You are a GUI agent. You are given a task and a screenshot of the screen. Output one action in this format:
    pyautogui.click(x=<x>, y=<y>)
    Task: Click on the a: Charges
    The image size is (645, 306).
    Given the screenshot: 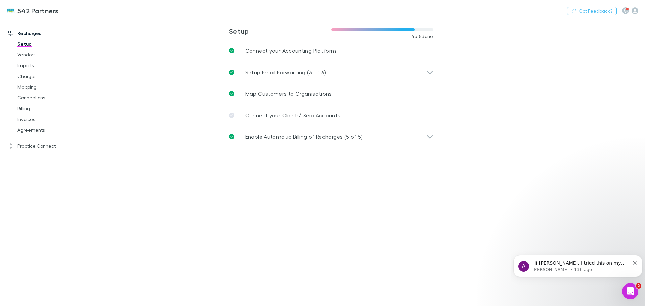 What is the action you would take?
    pyautogui.click(x=51, y=76)
    